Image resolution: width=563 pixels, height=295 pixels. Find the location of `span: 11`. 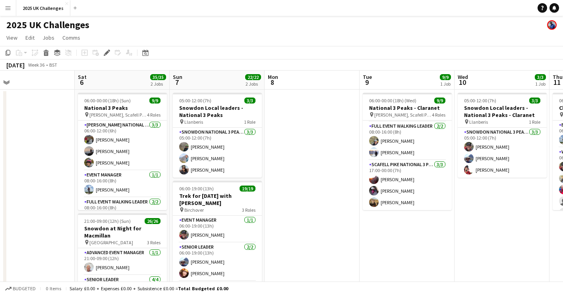

span: 11 is located at coordinates (557, 82).